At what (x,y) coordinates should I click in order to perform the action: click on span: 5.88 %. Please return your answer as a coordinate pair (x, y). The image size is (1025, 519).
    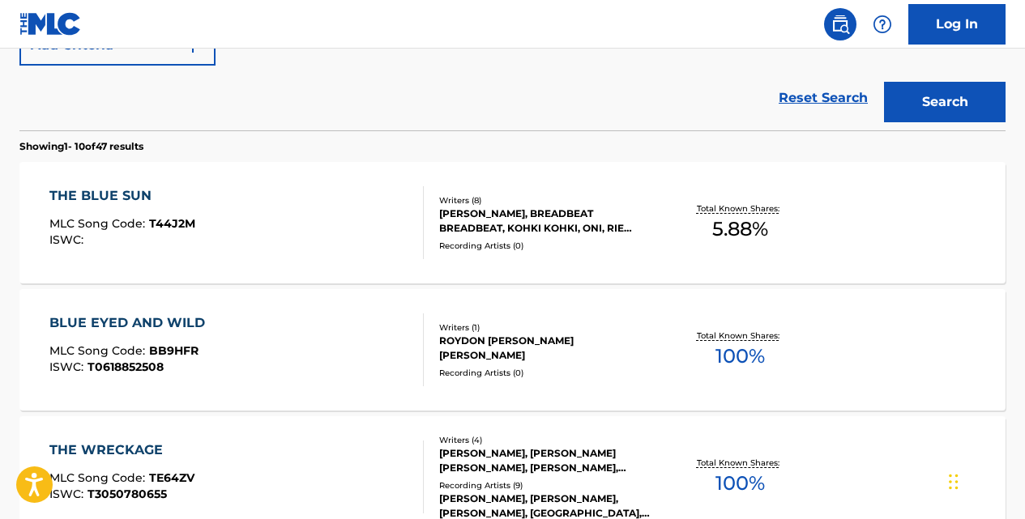
    Looking at the image, I should click on (739, 229).